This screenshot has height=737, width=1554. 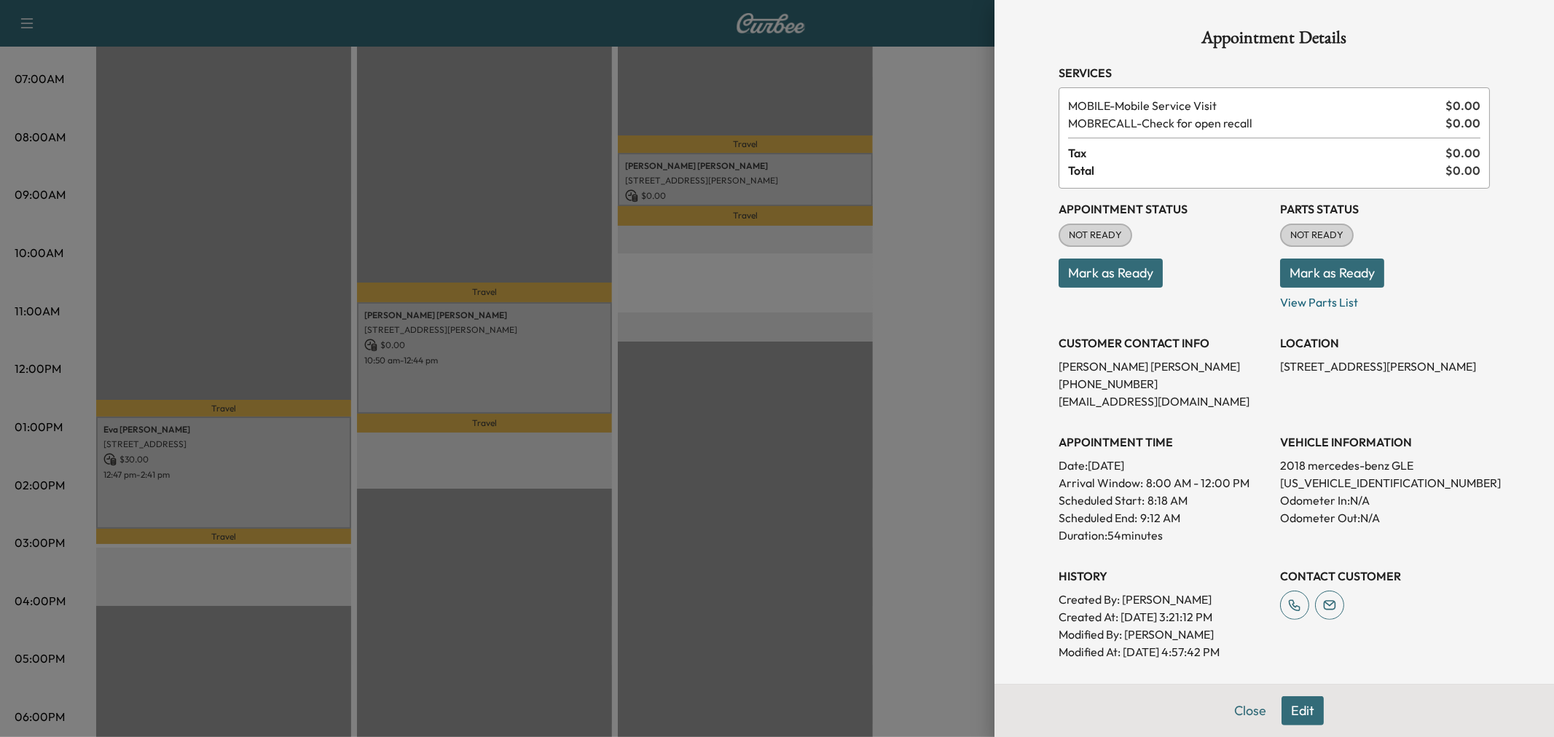 I want to click on p: Scheduled End:, so click(x=1098, y=518).